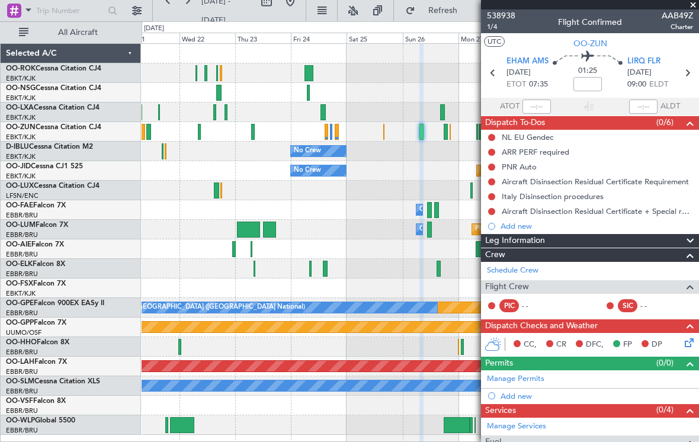 The width and height of the screenshot is (699, 442). Describe the element at coordinates (20, 186) in the screenshot. I see `span: OO-LUX` at that location.